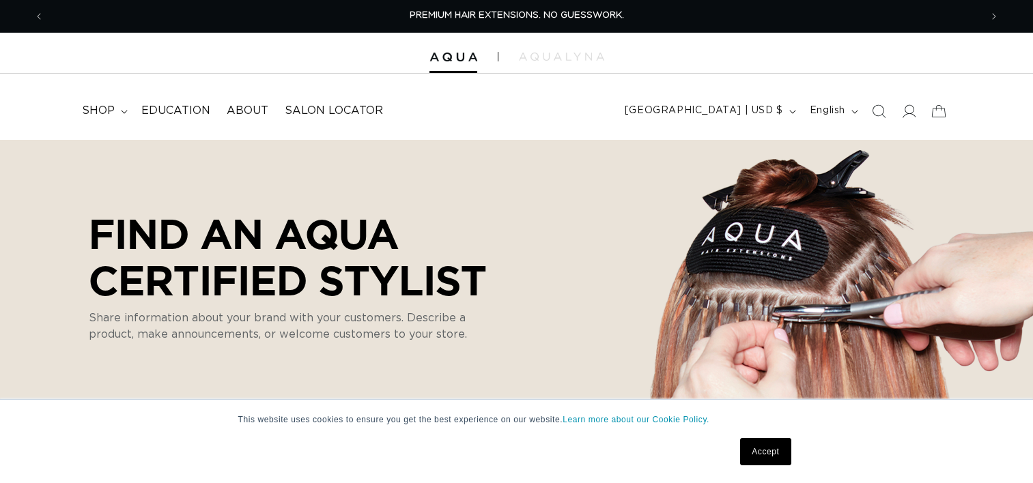  What do you see at coordinates (175, 111) in the screenshot?
I see `a: Education` at bounding box center [175, 111].